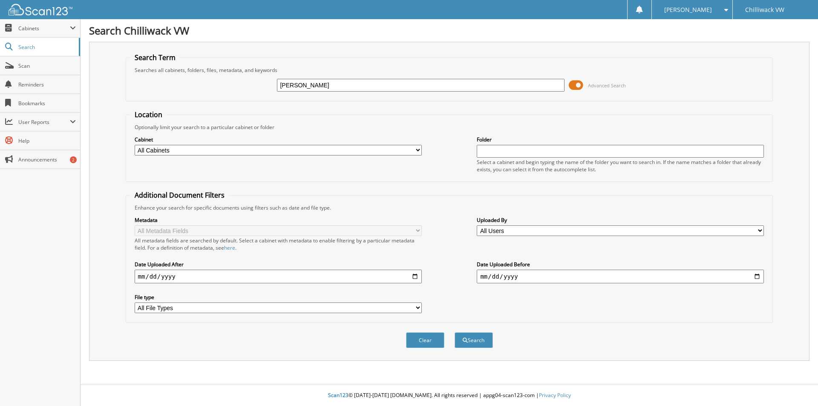  Describe the element at coordinates (44, 28) in the screenshot. I see `span: Cabinets` at that location.